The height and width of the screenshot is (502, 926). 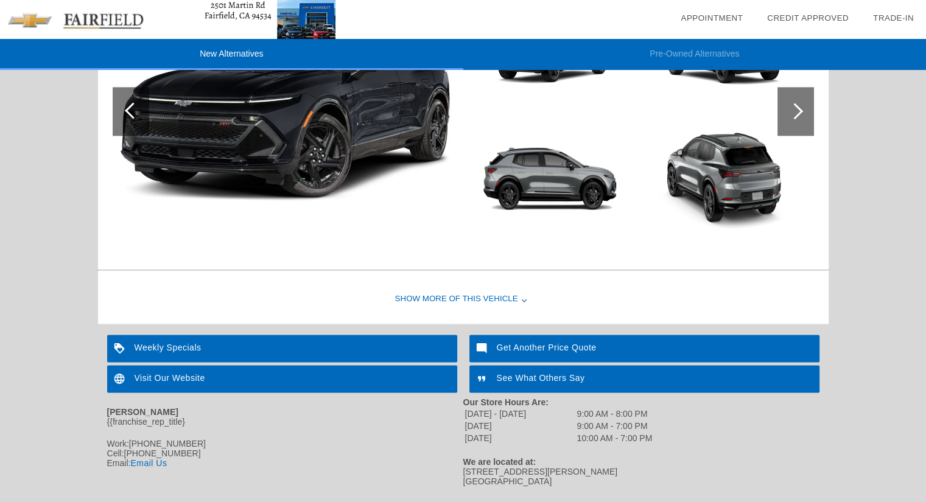 I want to click on a: Trade-In, so click(x=893, y=18).